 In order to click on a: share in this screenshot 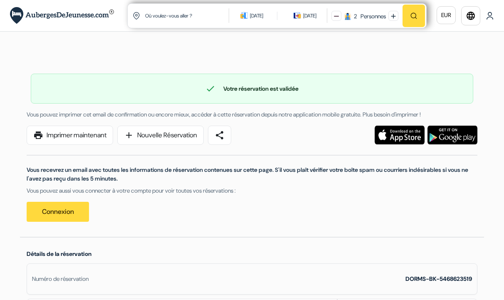, I will do `click(219, 135)`.